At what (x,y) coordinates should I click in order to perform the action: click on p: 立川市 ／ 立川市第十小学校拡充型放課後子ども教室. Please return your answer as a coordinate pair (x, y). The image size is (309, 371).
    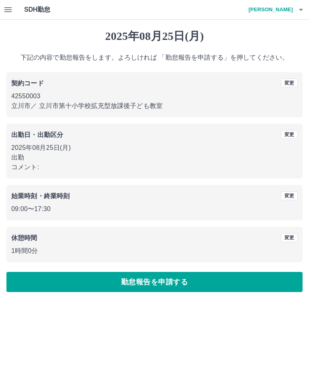
    Looking at the image, I should click on (155, 106).